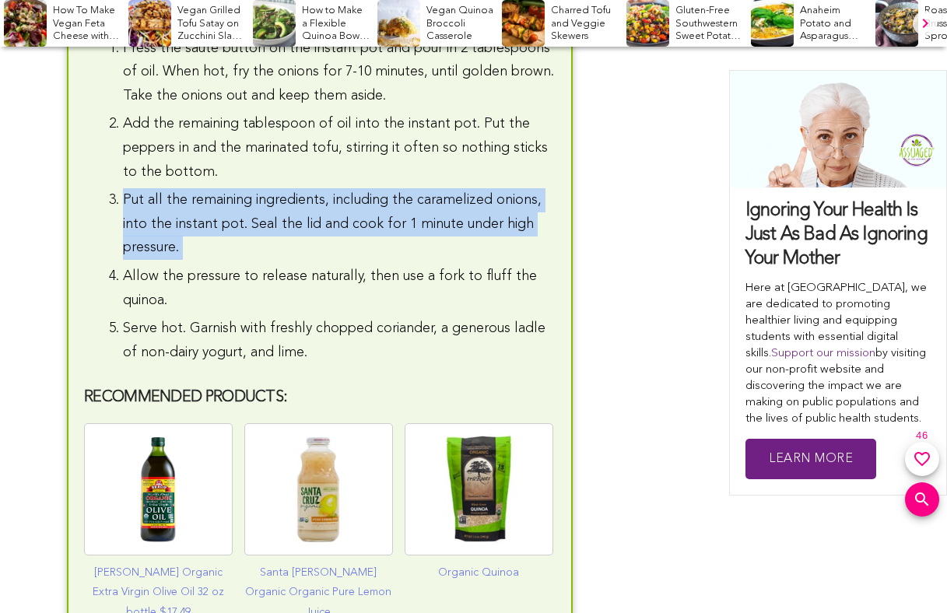 The height and width of the screenshot is (613, 947). I want to click on a: Organic Quinoa, so click(478, 572).